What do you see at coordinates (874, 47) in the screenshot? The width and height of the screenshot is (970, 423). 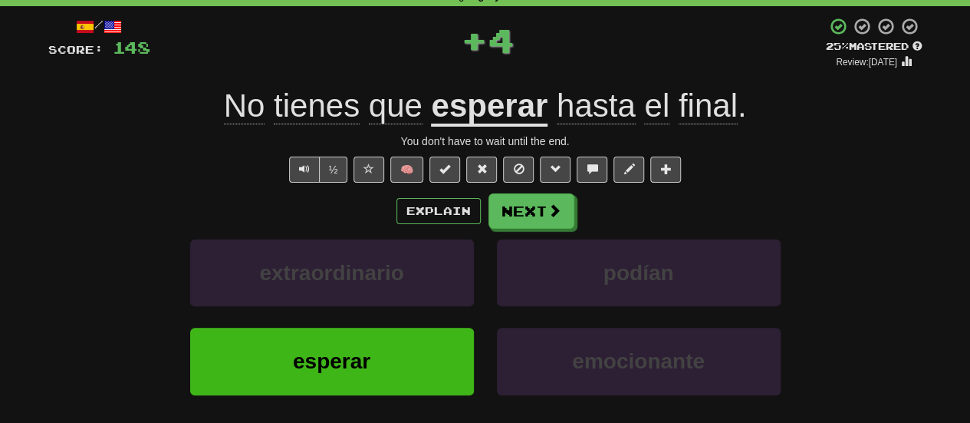 I see `div: Mastered` at bounding box center [874, 47].